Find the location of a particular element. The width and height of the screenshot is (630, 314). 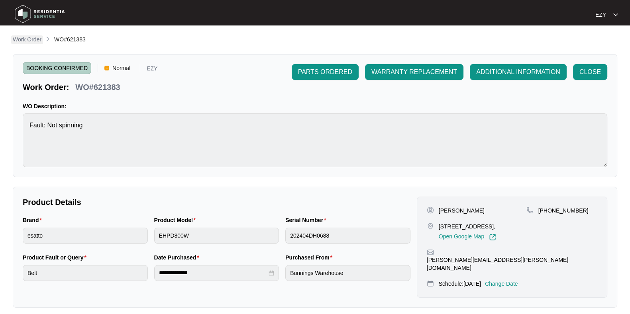

a: Open Google Map is located at coordinates (467, 237).